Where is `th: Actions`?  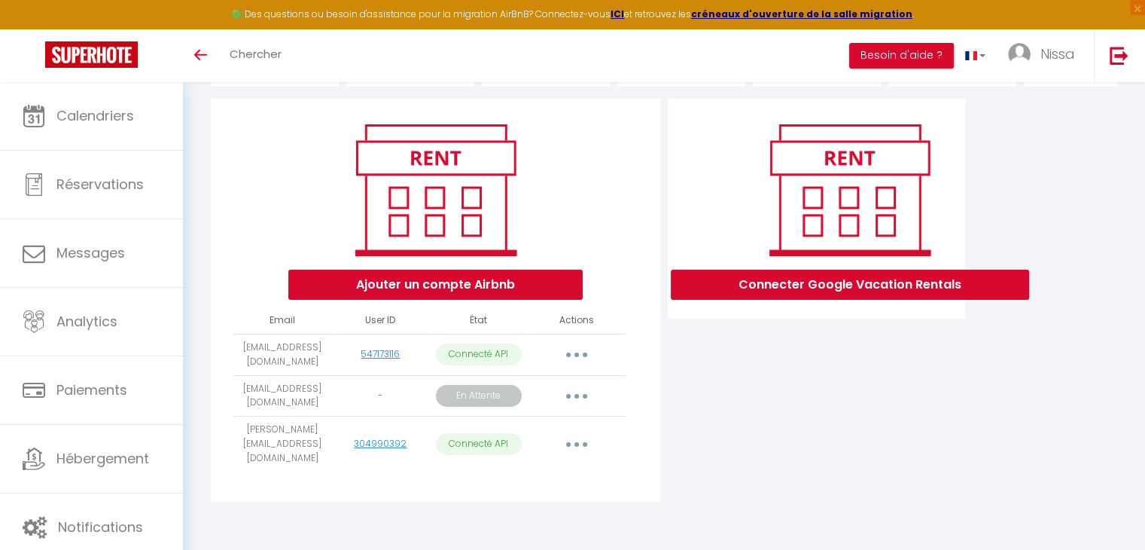
th: Actions is located at coordinates (577, 320).